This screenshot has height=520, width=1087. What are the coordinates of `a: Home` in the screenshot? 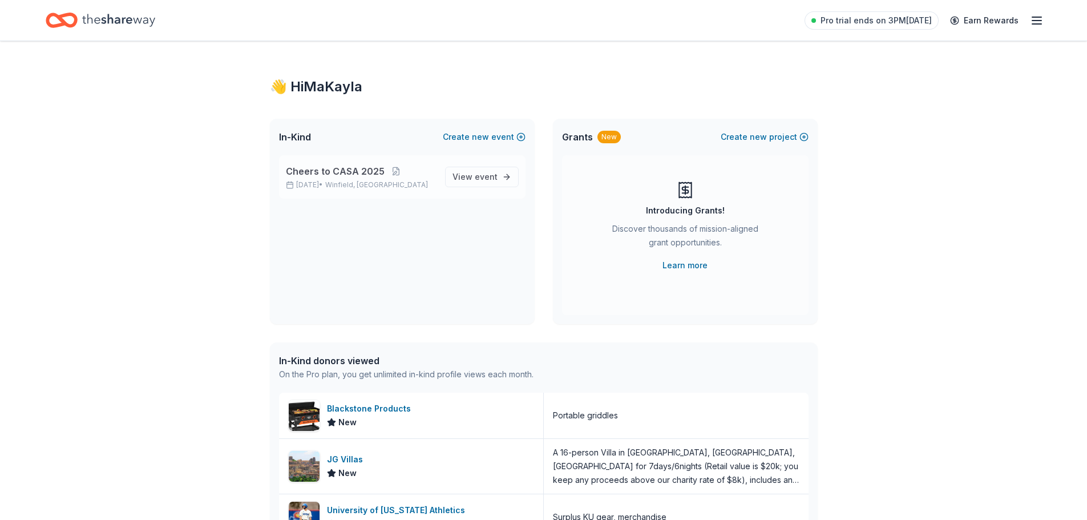 It's located at (100, 20).